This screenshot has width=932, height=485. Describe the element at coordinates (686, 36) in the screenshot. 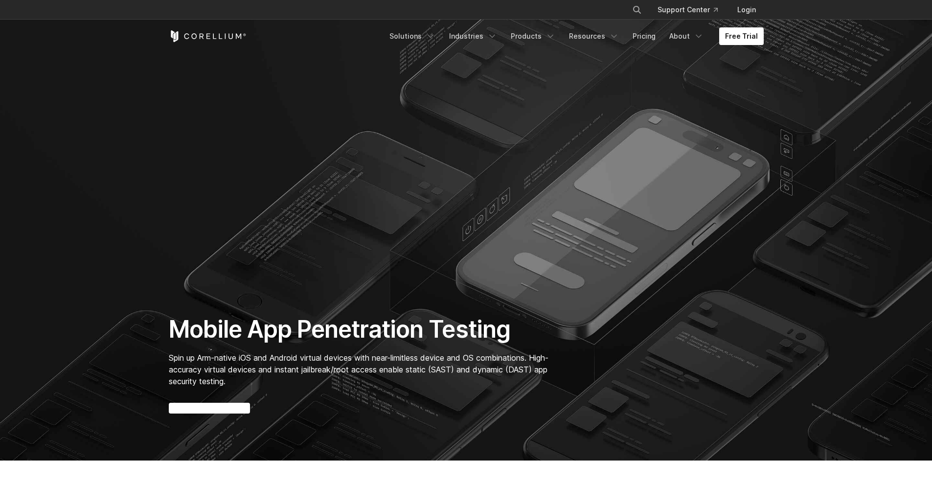

I see `a: About` at that location.